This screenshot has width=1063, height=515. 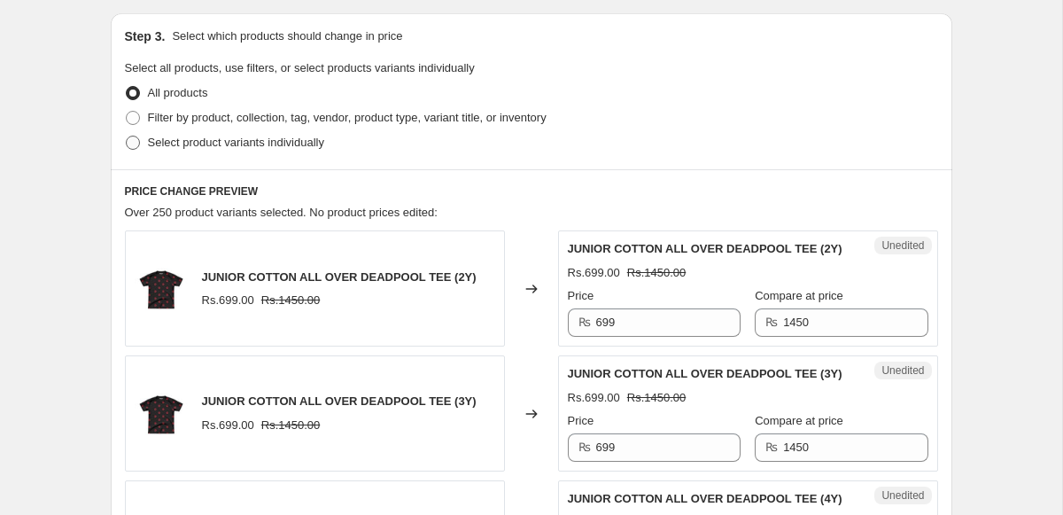 I want to click on p: Select which products should change in price, so click(x=287, y=36).